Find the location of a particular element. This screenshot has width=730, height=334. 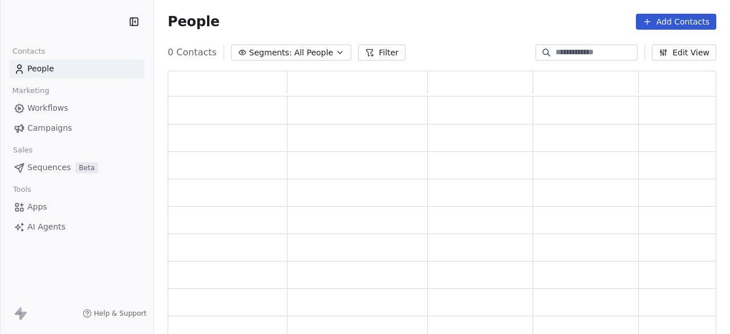

span: Campaigns is located at coordinates (50, 128).